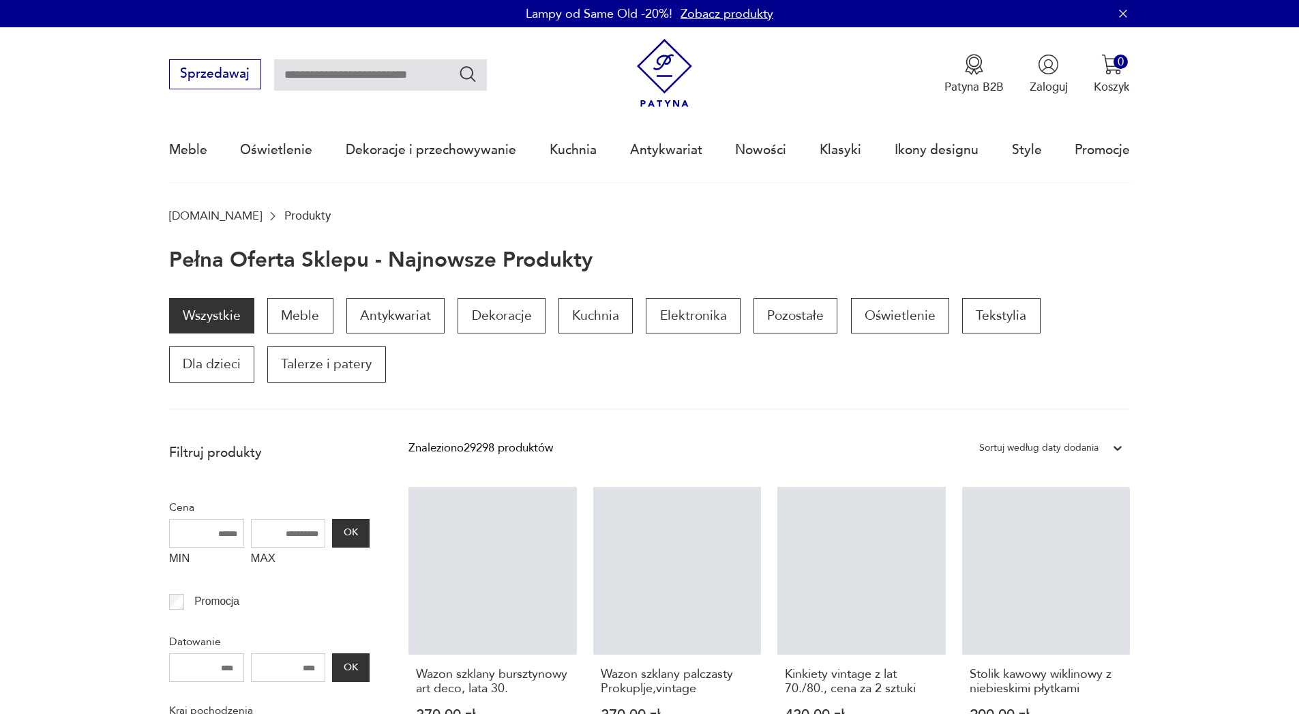  Describe the element at coordinates (973, 87) in the screenshot. I see `p: Patyna B2B` at that location.